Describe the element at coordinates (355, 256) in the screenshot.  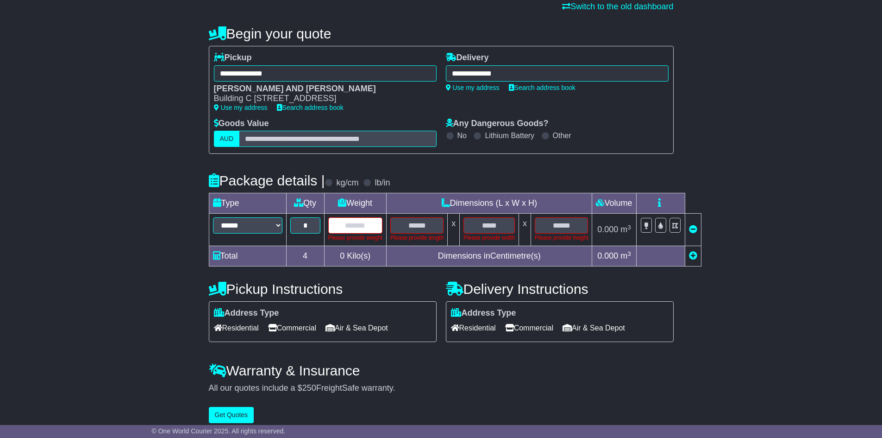
I see `td: Kilo(s)` at that location.